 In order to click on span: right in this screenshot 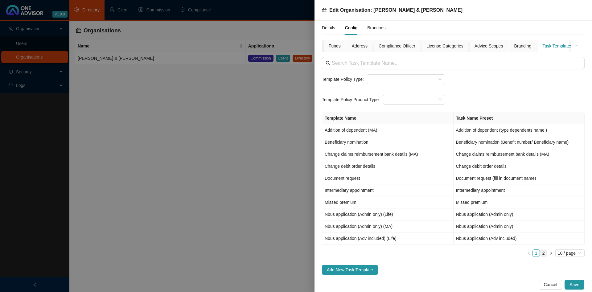, I will do `click(551, 253)`.